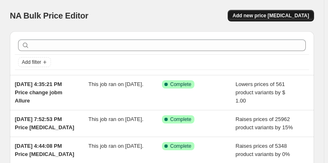 Image resolution: width=328 pixels, height=163 pixels. Describe the element at coordinates (260, 92) in the screenshot. I see `span: Lowers prices of 561 product variants by $ 1.00` at that location.